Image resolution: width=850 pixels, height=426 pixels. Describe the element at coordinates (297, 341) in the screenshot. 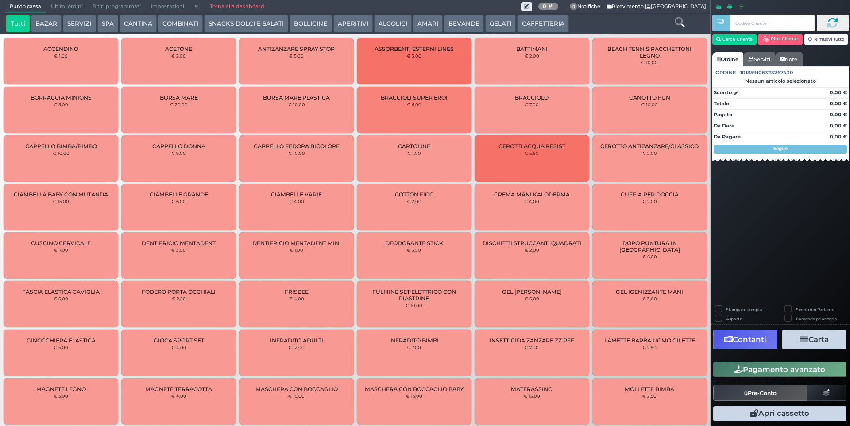

I see `span: INFRADITO ADULTI` at that location.